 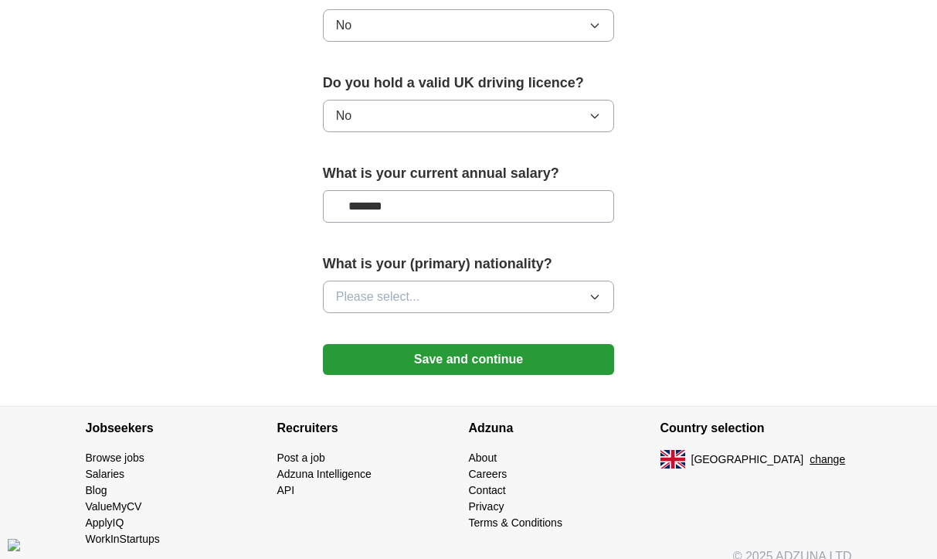 I want to click on div: Cookie consent button, so click(x=14, y=545).